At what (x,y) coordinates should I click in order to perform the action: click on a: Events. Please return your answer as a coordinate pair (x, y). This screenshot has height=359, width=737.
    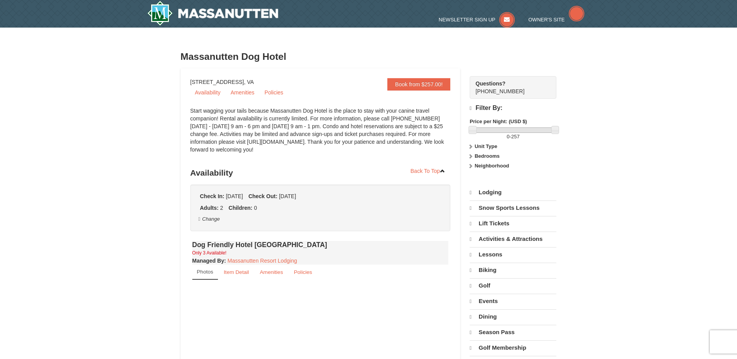
    Looking at the image, I should click on (513, 301).